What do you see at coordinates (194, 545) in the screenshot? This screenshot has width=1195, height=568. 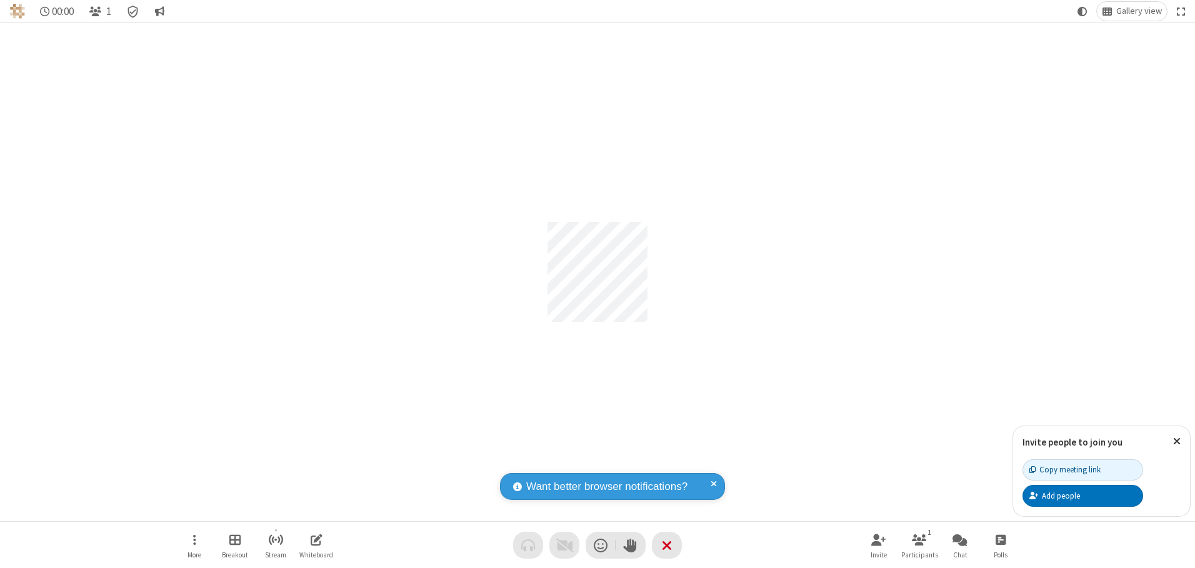 I see `button: Open menu` at bounding box center [194, 545].